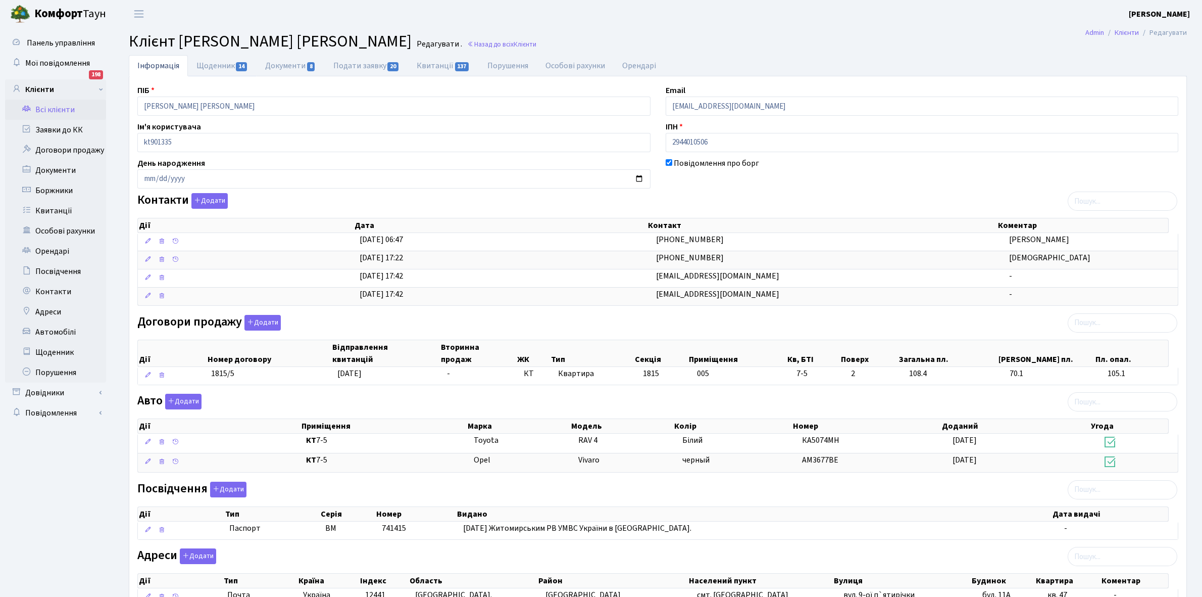  Describe the element at coordinates (56, 43) in the screenshot. I see `a: Панель управління` at that location.